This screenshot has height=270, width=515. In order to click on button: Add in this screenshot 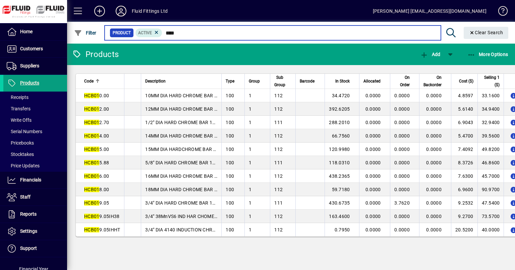, I will do `click(430, 54)`.